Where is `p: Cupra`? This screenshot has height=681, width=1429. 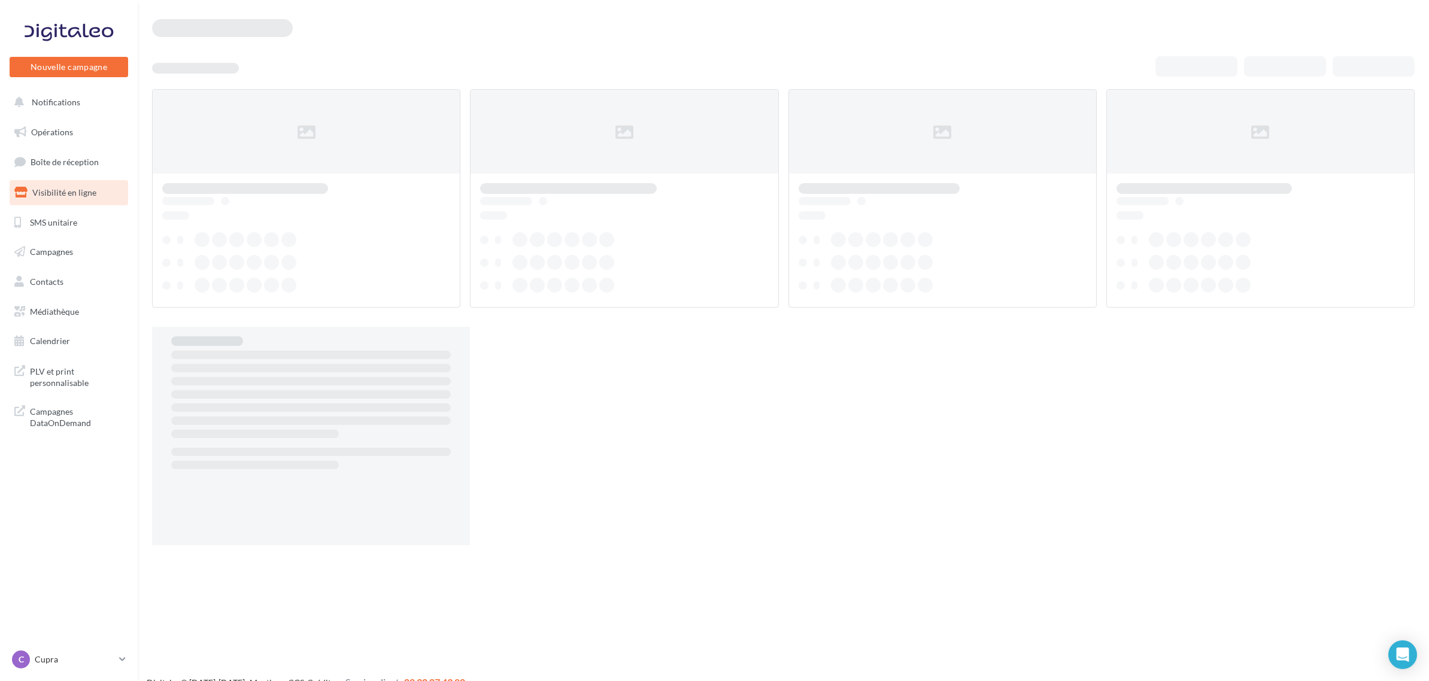
p: Cupra is located at coordinates (74, 660).